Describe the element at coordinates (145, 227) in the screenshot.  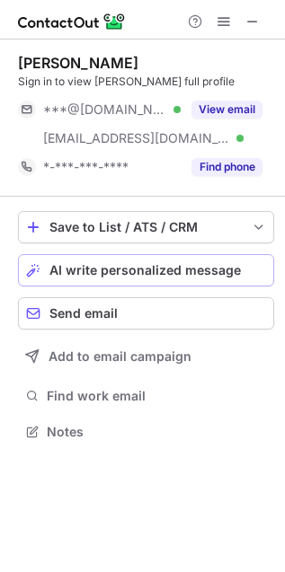
I see `button: save-profile-one-click` at that location.